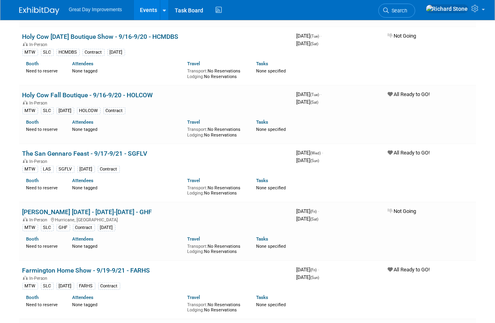 The width and height of the screenshot is (495, 323). Describe the element at coordinates (95, 10) in the screenshot. I see `span: Great Day Improvements` at that location.